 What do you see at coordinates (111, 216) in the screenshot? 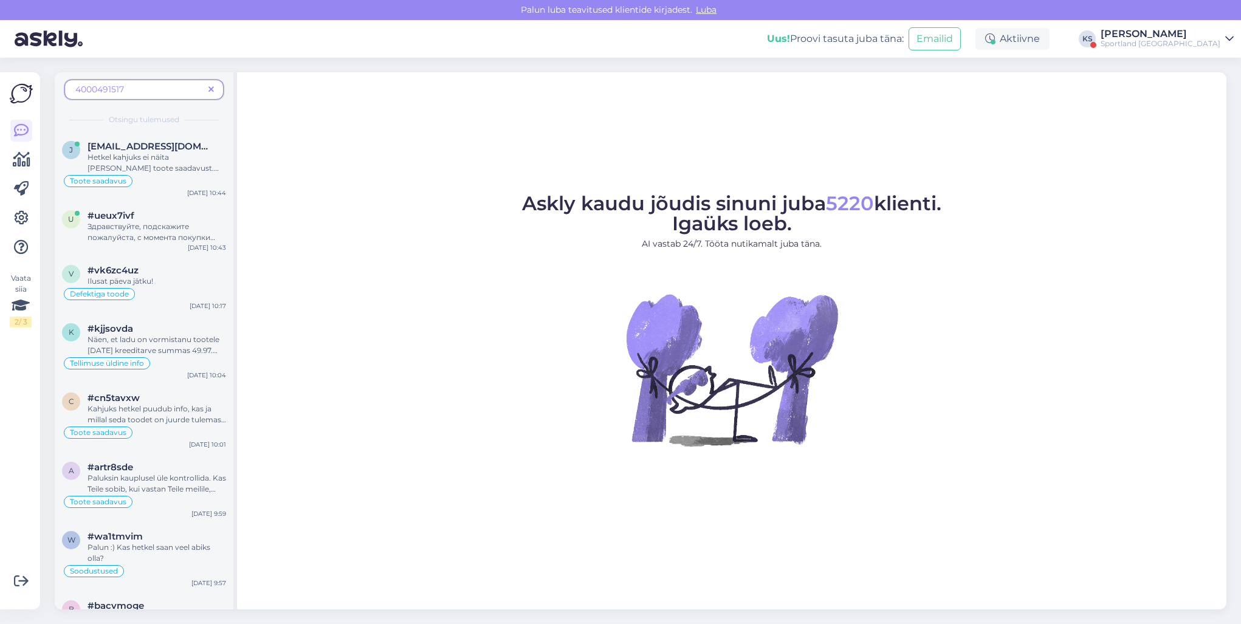
I see `span: #ueux7ivf` at bounding box center [111, 216].